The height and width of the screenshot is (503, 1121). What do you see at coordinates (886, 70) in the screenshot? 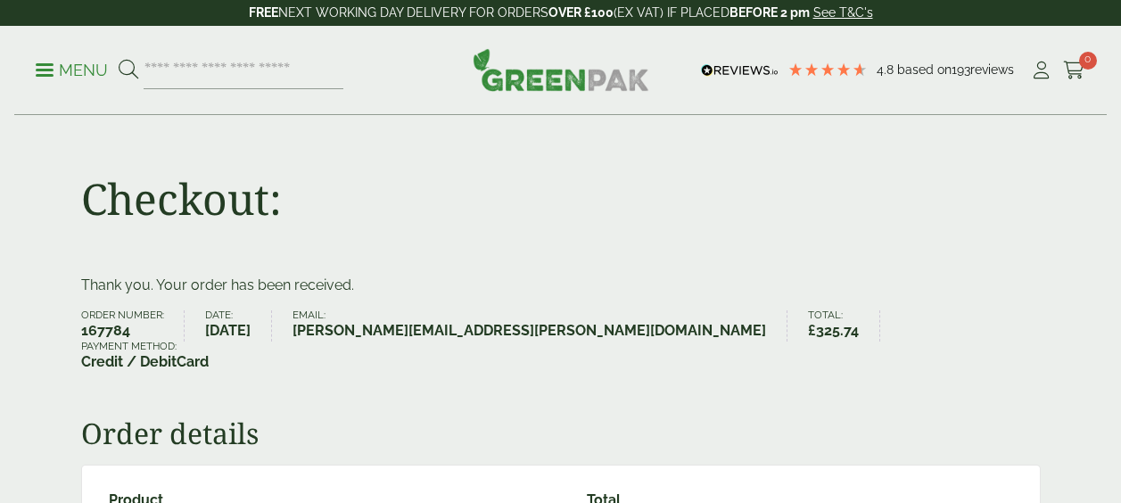
I see `span: 4.8` at bounding box center [886, 70].